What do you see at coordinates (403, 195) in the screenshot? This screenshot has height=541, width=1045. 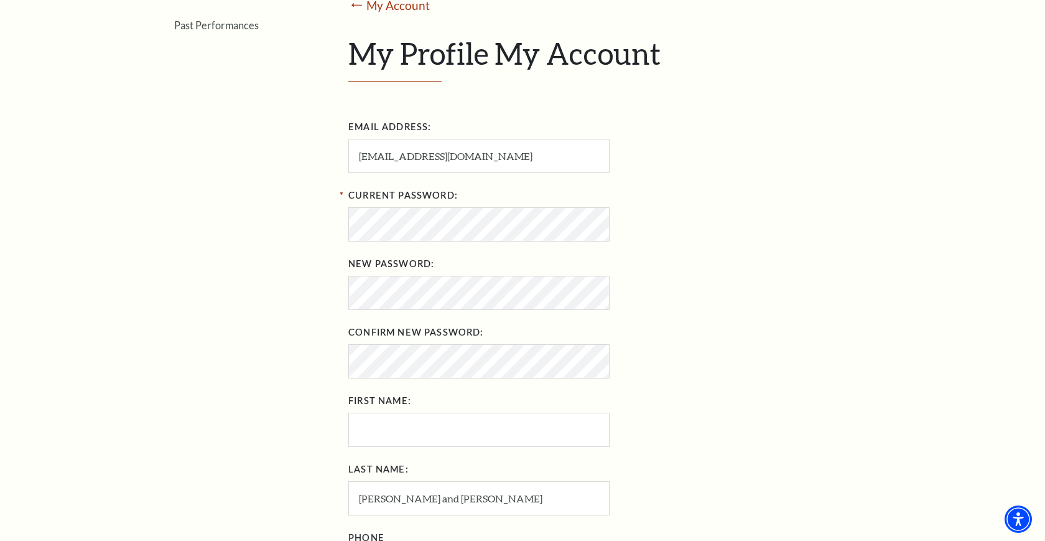 I see `label: Current Password:` at bounding box center [403, 195].